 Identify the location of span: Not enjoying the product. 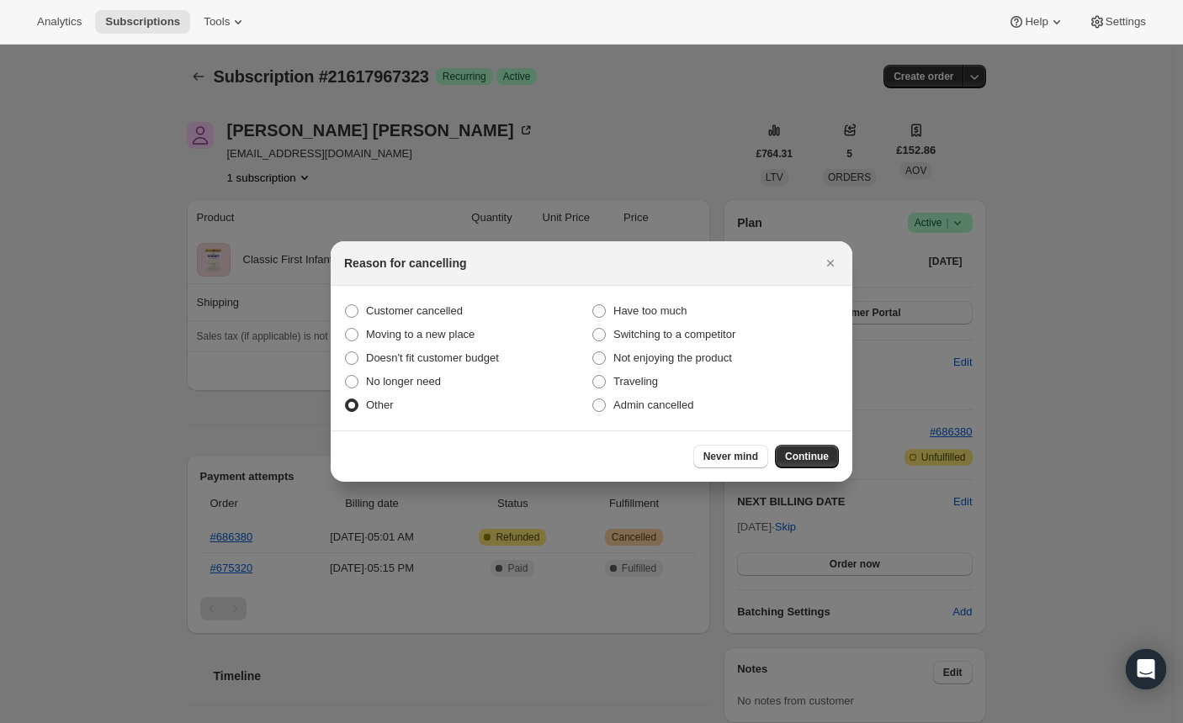
(672, 357).